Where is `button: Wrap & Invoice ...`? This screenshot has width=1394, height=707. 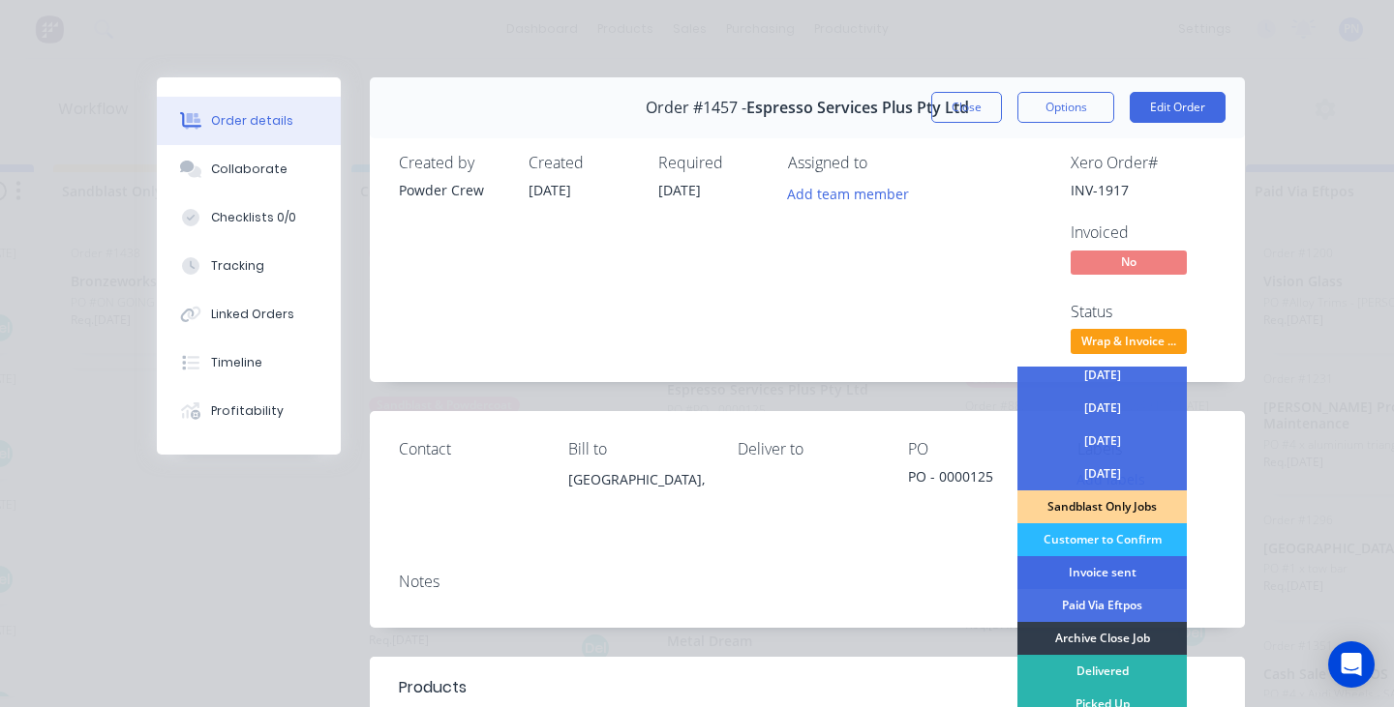
button: Wrap & Invoice ... is located at coordinates (1128, 344).